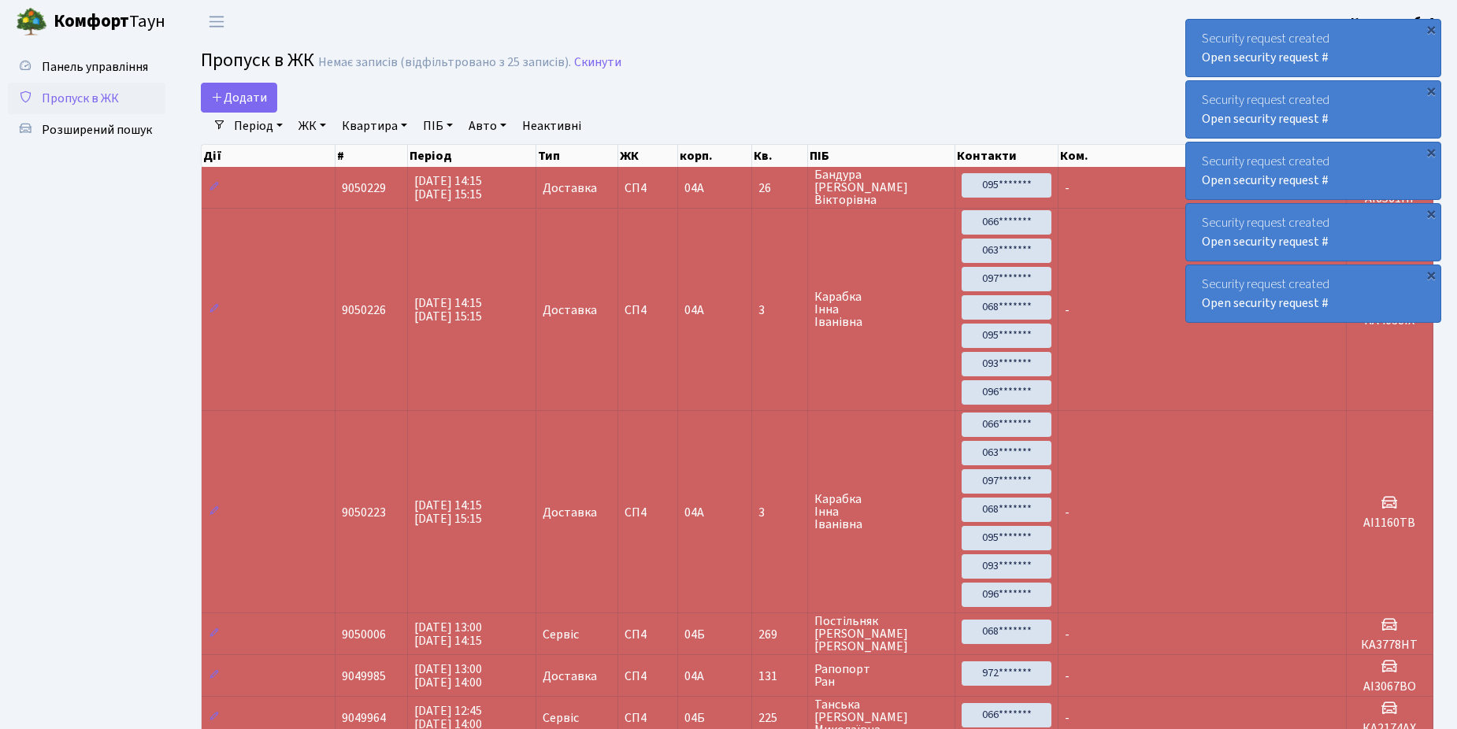  What do you see at coordinates (780, 718) in the screenshot?
I see `span: 225` at bounding box center [780, 718].